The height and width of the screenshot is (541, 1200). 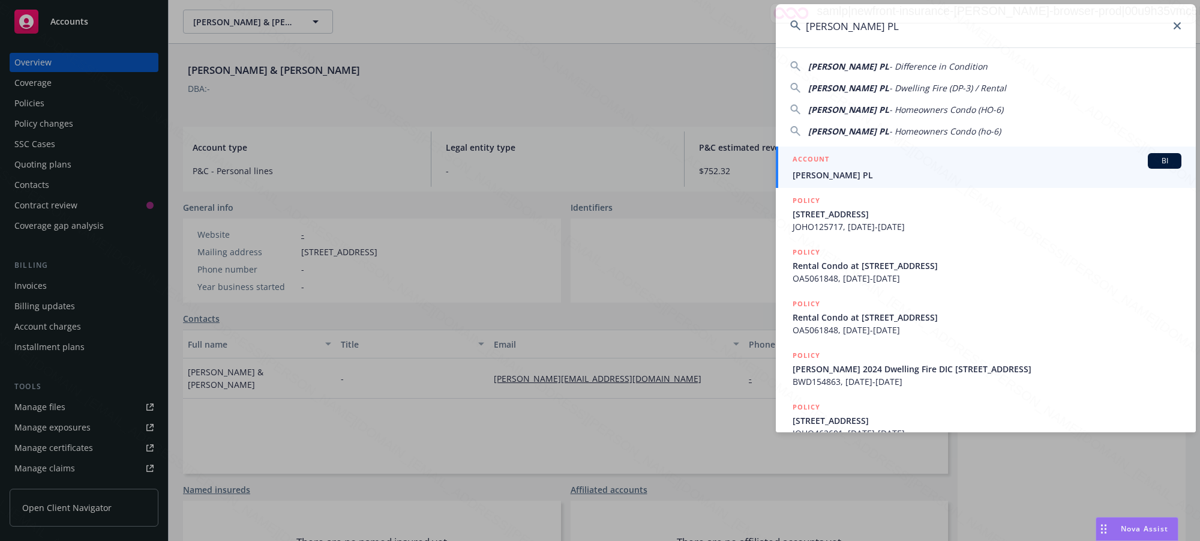 I want to click on input: Search..., so click(x=986, y=26).